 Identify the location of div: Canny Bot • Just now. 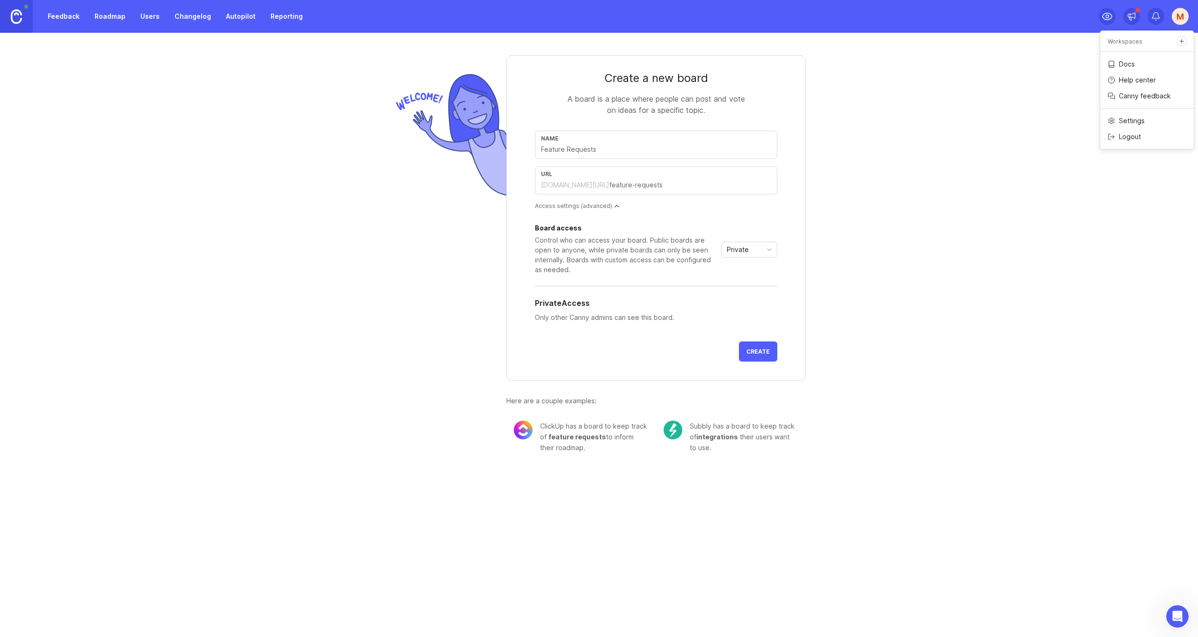
(45, 110).